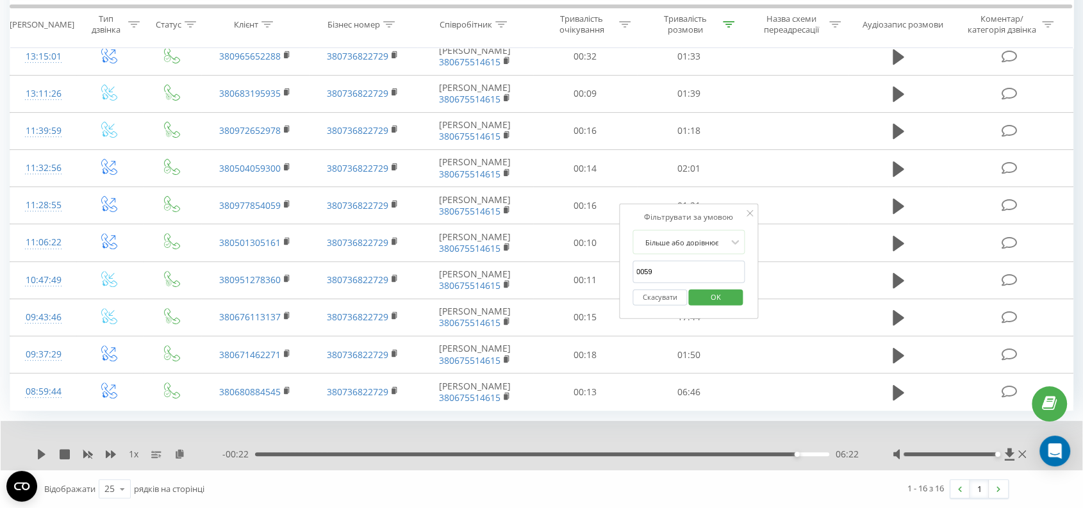 The height and width of the screenshot is (508, 1083). Describe the element at coordinates (70, 489) in the screenshot. I see `span: Відображати` at that location.